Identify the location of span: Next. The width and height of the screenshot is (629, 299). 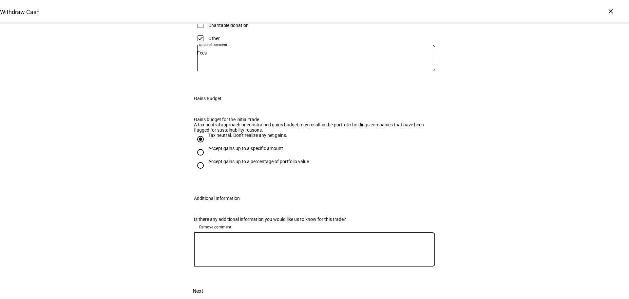
(198, 291).